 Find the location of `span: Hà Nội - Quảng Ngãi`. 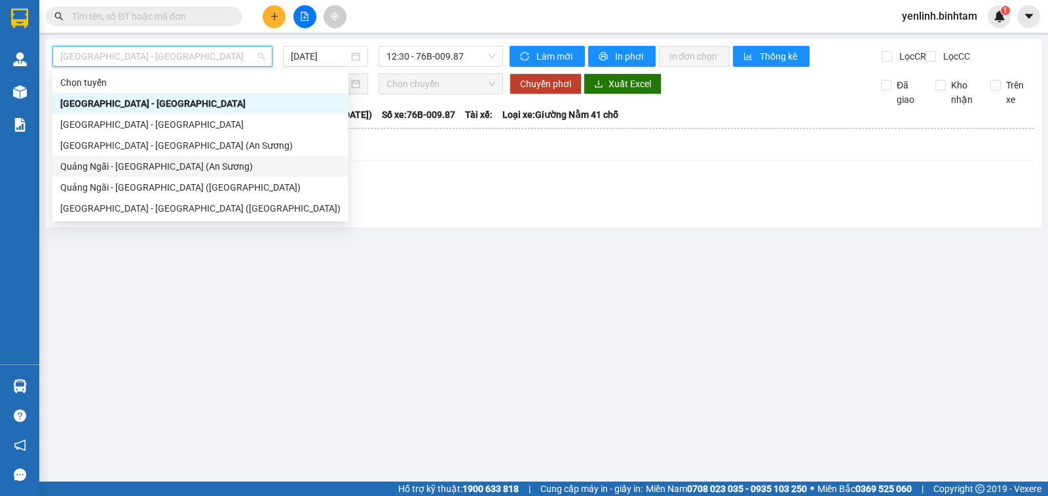

span: Hà Nội - Quảng Ngãi is located at coordinates (162, 56).